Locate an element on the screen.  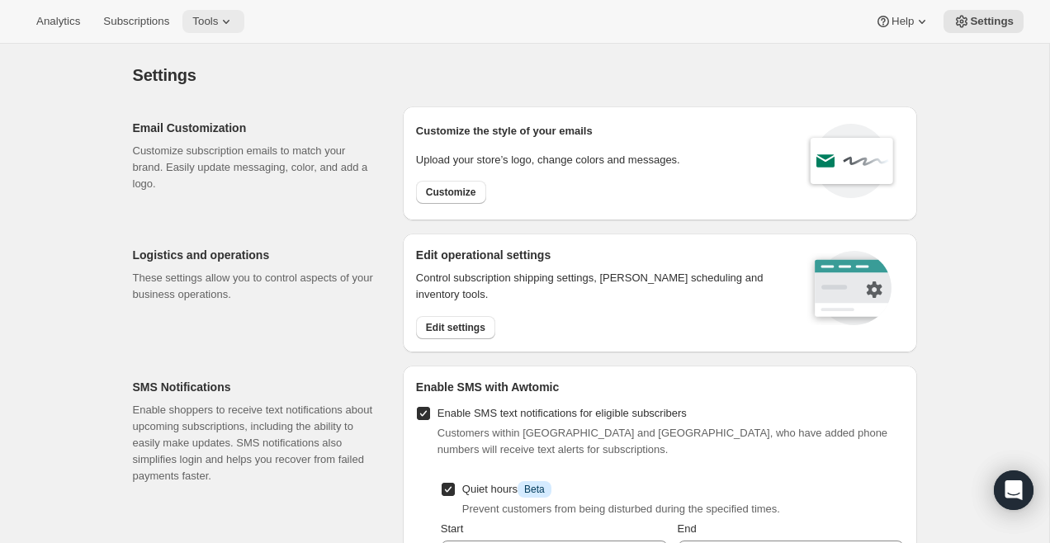
button: Edit settings is located at coordinates (455, 328).